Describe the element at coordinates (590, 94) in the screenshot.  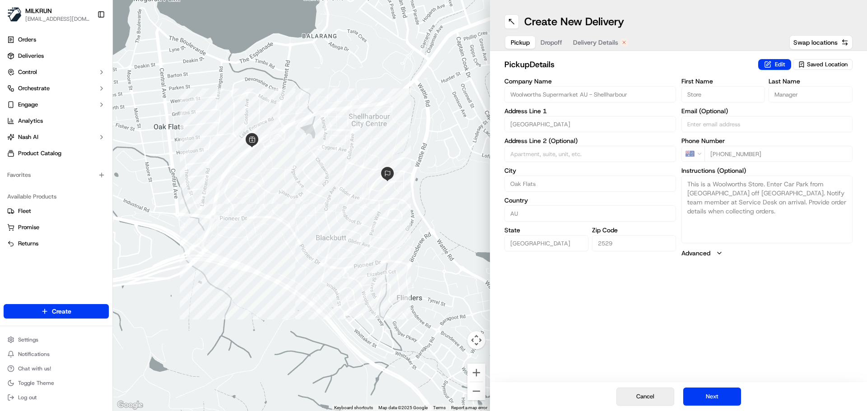
I see `input: Enter company name` at that location.